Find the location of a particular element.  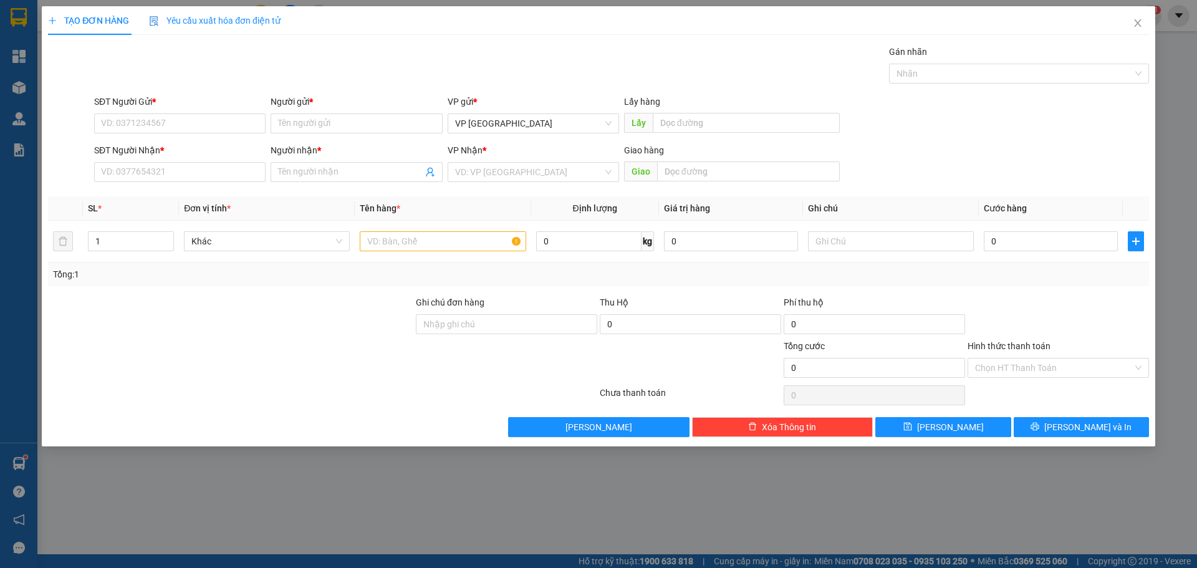

th: Ghi chú is located at coordinates (891, 208).